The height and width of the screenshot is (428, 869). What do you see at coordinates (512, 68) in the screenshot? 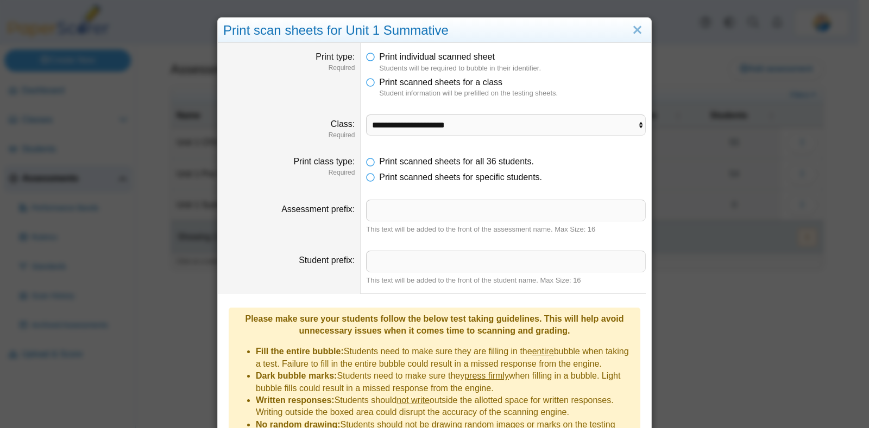
I see `dfn: Students will be required to bubble in their identifier.` at bounding box center [512, 68].